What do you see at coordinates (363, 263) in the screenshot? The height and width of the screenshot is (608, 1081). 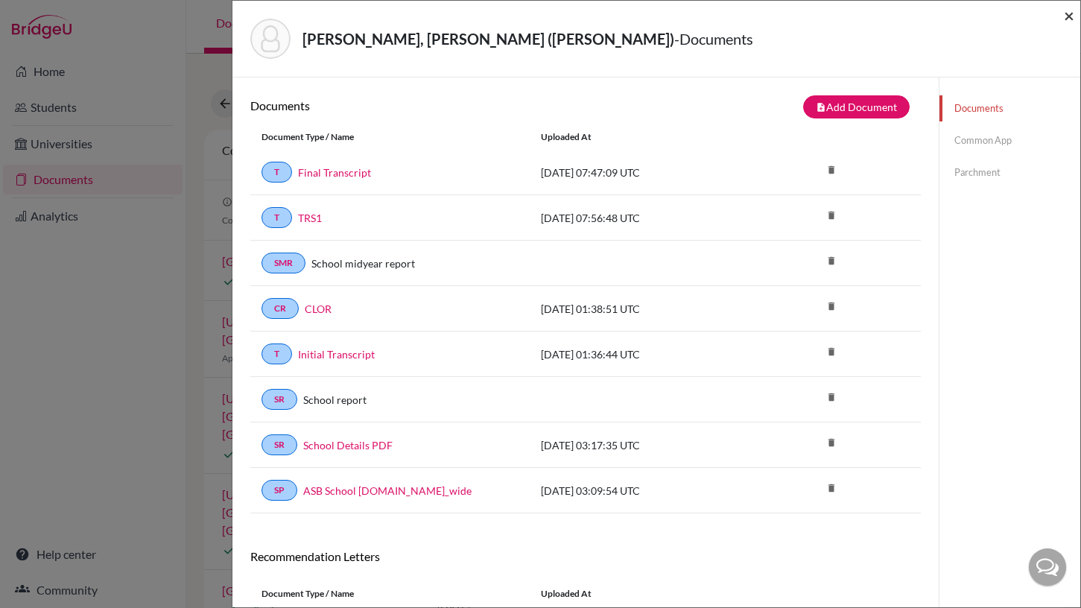 I see `a: School midyear report` at bounding box center [363, 263].